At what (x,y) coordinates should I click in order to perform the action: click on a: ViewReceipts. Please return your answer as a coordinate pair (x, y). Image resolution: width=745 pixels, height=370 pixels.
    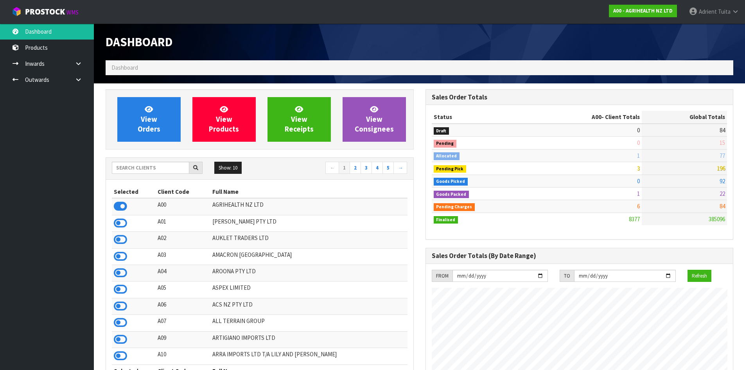
    Looking at the image, I should click on (299, 119).